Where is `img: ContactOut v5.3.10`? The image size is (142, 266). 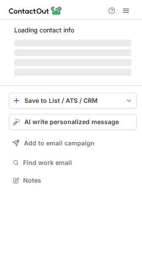
img: ContactOut v5.3.10 is located at coordinates (35, 11).